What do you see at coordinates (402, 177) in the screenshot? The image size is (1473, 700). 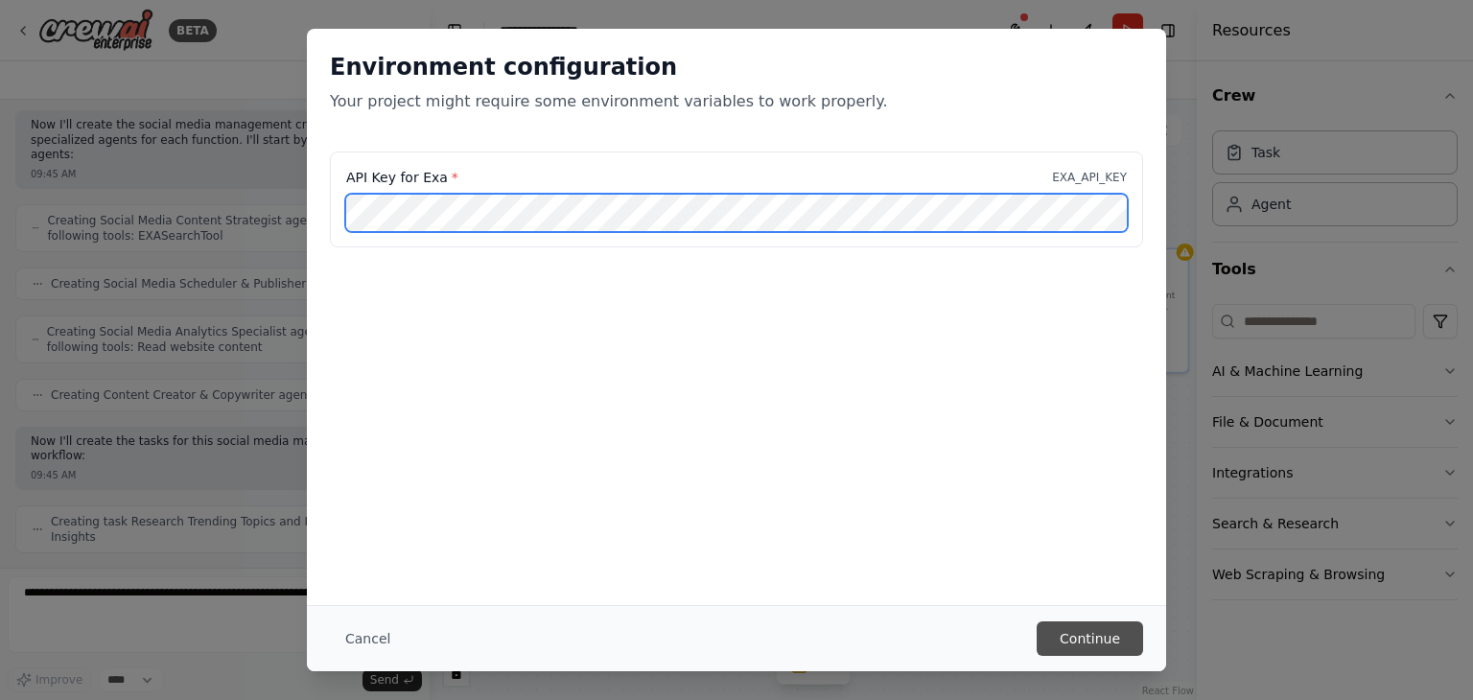 I see `label: API Key for Exa` at bounding box center [402, 177].